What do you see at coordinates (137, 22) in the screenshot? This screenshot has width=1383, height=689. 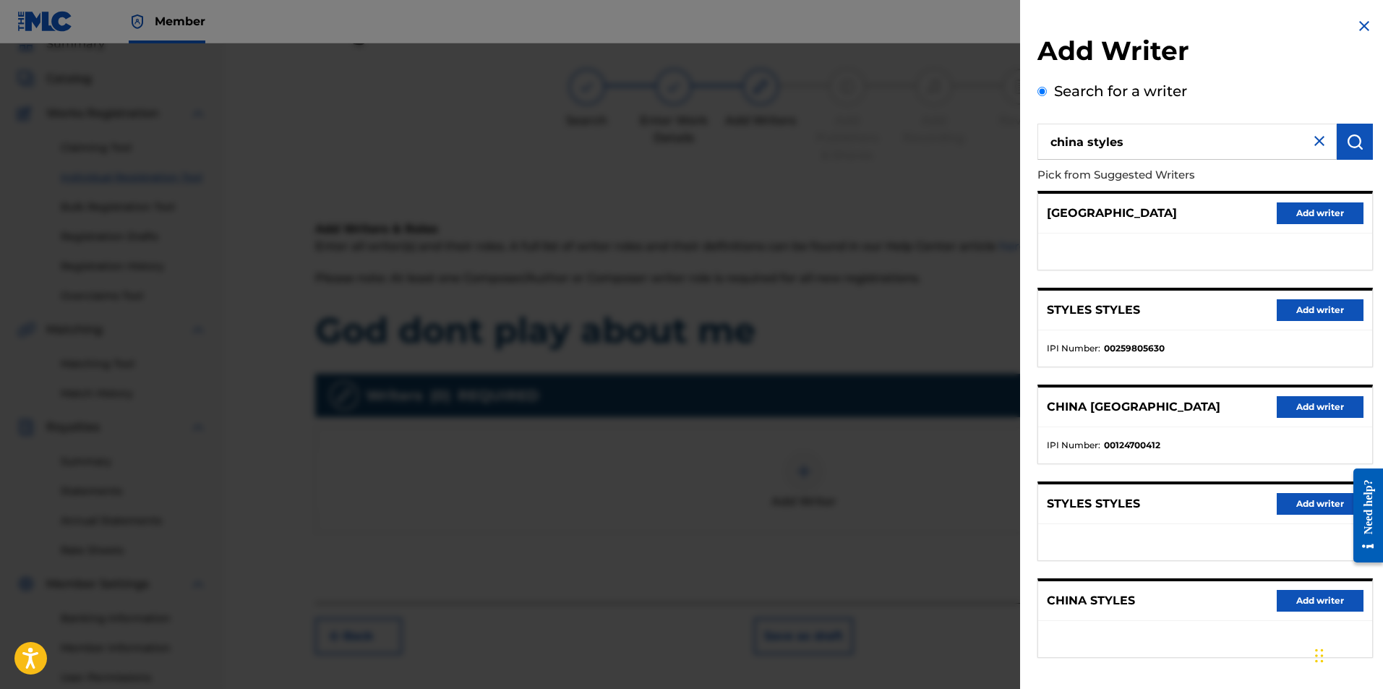 I see `img: Top Rightsholder` at bounding box center [137, 22].